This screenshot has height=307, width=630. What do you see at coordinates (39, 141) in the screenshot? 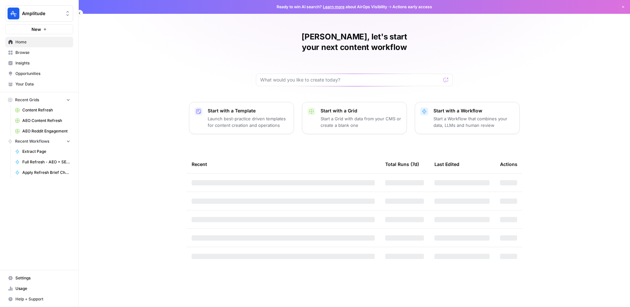
I see `button: Recent Workflows` at bounding box center [39, 141].